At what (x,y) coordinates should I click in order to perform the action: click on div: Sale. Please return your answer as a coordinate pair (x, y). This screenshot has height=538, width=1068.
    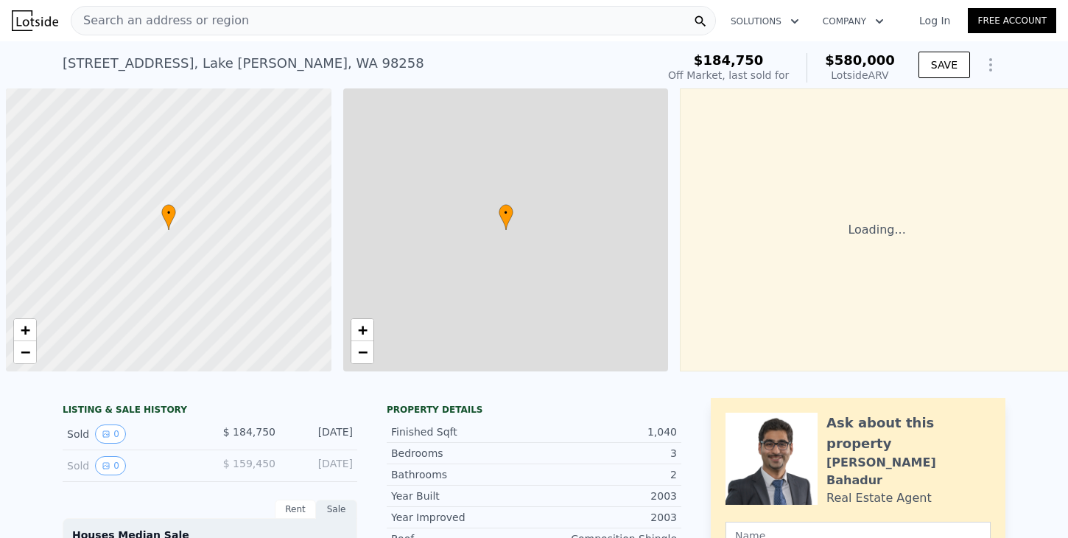
    Looking at the image, I should click on (337, 509).